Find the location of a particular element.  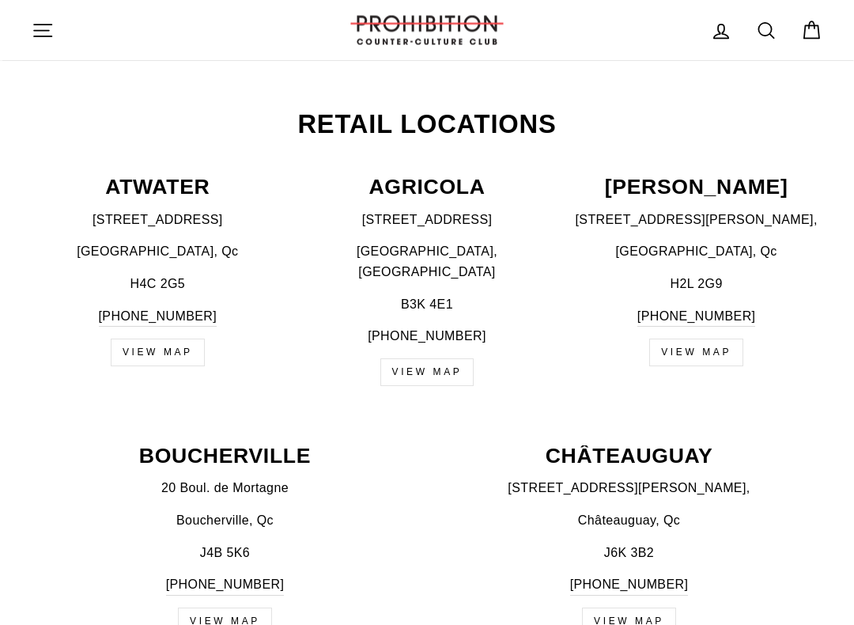

img: PROHIBITION COUNTER-CULTURE CLUB is located at coordinates (427, 30).